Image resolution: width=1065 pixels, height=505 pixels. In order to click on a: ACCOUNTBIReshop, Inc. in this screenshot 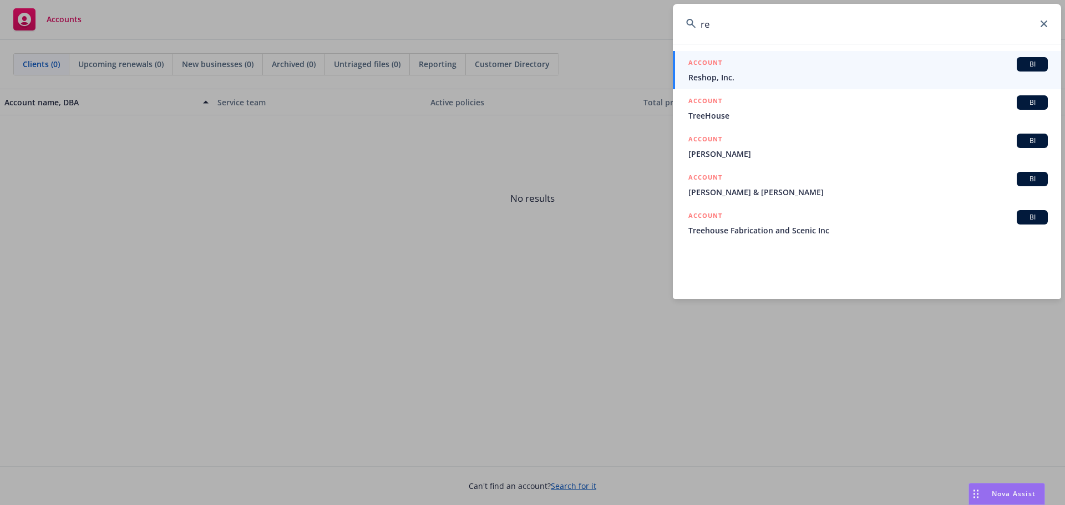, I will do `click(867, 70)`.